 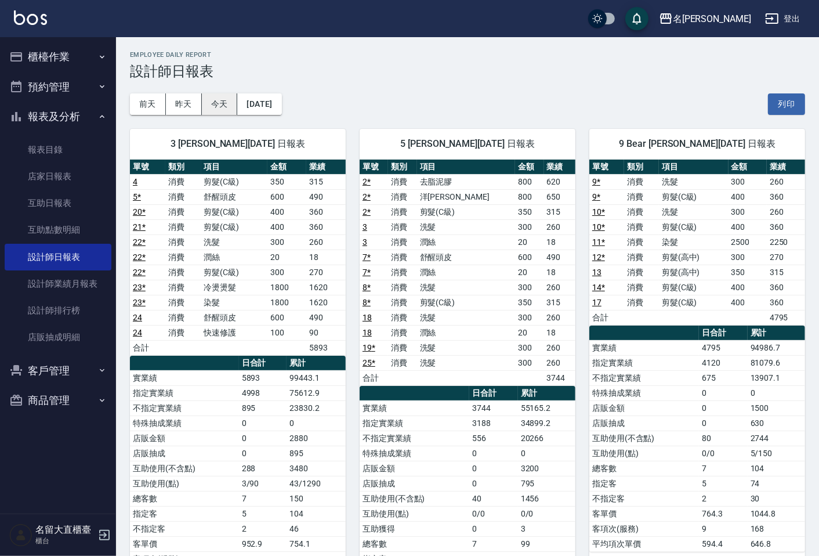 I want to click on td: 350, so click(x=529, y=212).